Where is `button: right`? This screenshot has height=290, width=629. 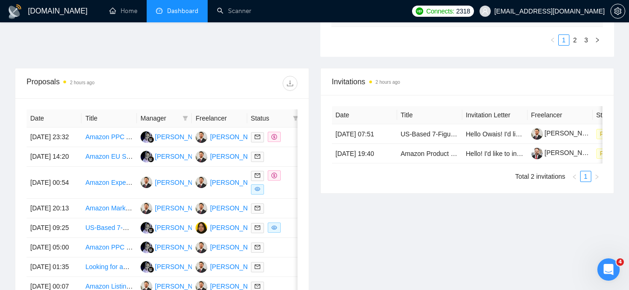 button: right is located at coordinates (597, 40).